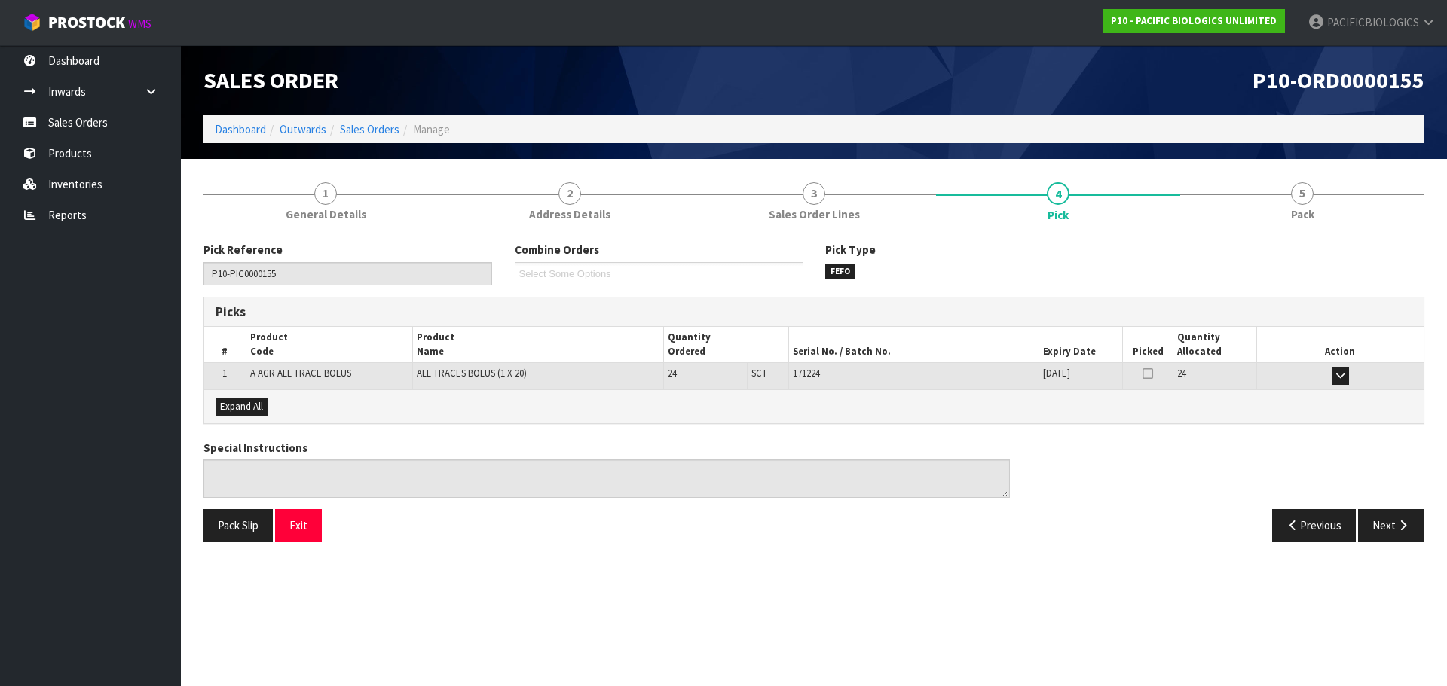  Describe the element at coordinates (570, 194) in the screenshot. I see `span: 2` at that location.